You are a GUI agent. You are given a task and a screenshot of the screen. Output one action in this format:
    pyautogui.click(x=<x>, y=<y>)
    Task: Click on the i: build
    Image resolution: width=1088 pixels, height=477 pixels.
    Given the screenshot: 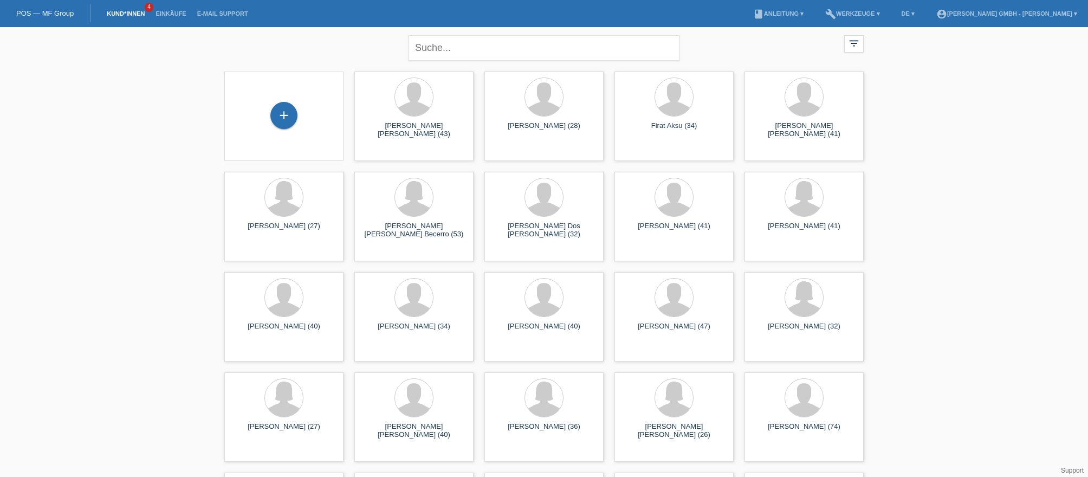 What is the action you would take?
    pyautogui.click(x=831, y=14)
    